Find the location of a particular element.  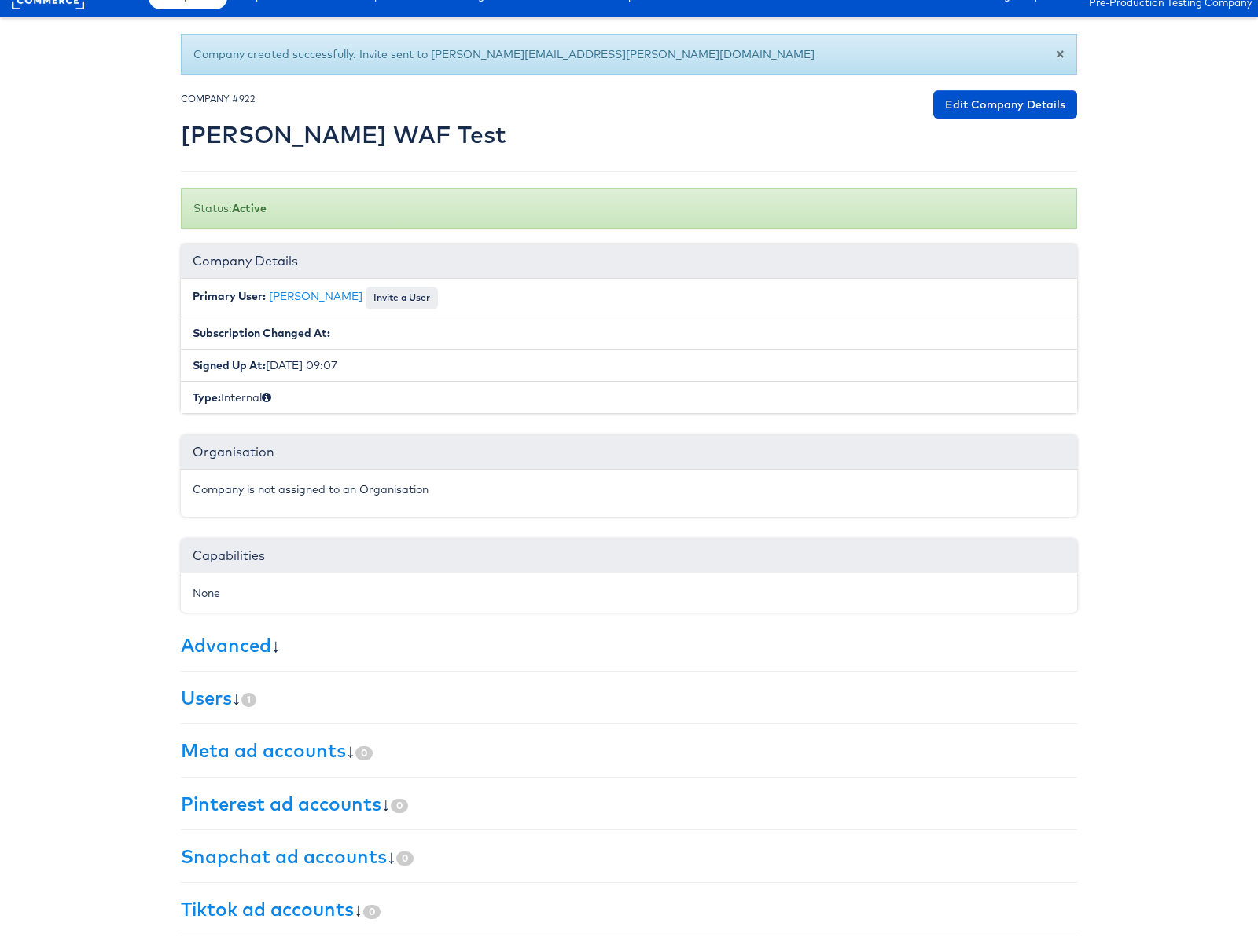

button: Close is located at coordinates (1060, 52).